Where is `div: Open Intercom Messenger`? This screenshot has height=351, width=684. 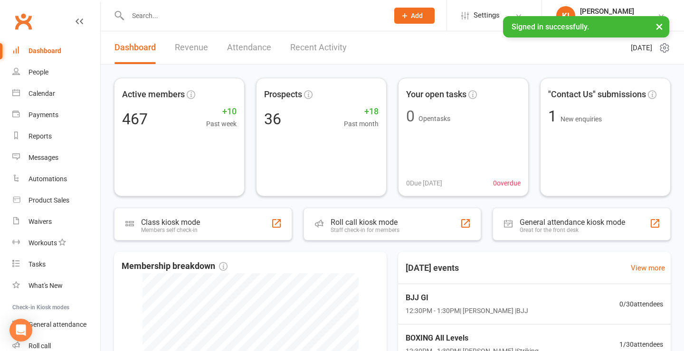 div: Open Intercom Messenger is located at coordinates (21, 330).